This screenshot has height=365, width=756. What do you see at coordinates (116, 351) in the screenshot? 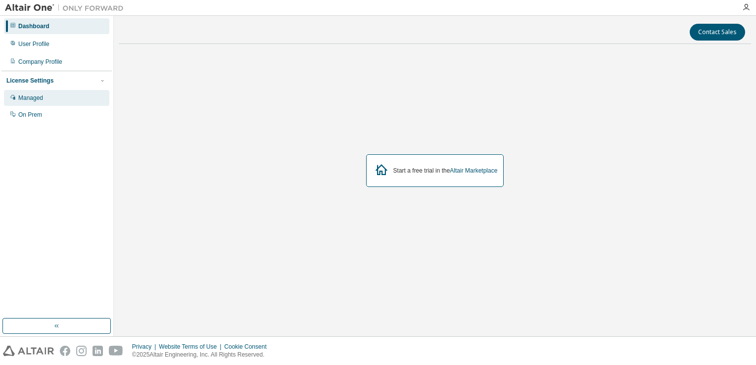
I see `img: youtube.svg` at bounding box center [116, 351].